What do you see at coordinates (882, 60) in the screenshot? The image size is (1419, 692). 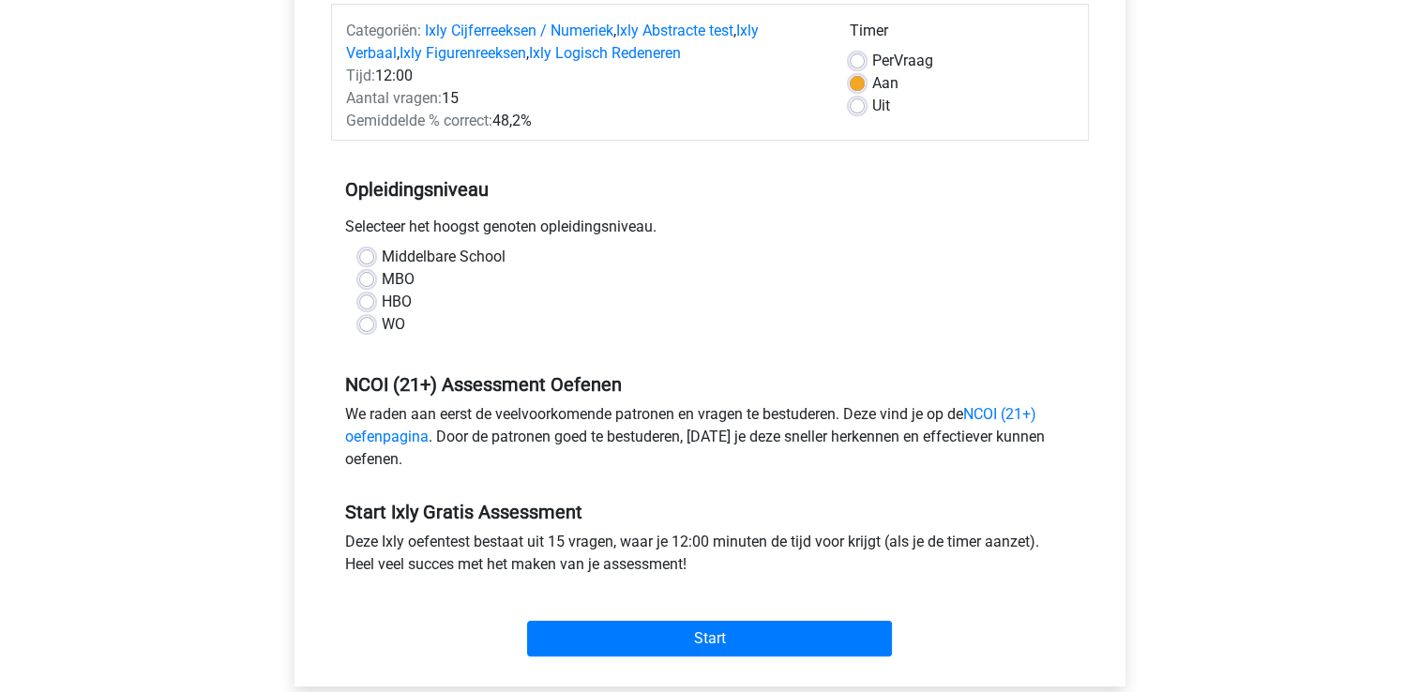 I see `span: Per` at bounding box center [882, 60].